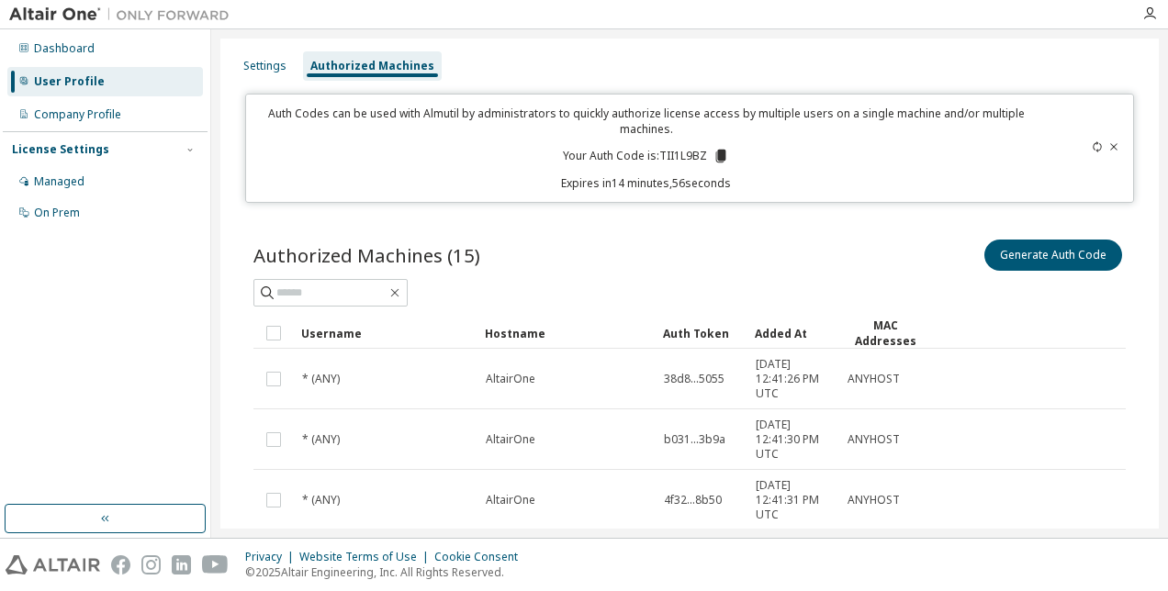  What do you see at coordinates (77, 115) in the screenshot?
I see `div: Company Profile` at bounding box center [77, 115].